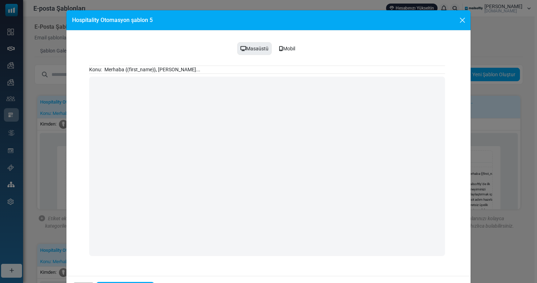  Describe the element at coordinates (96, 70) in the screenshot. I see `span: Konu:` at that location.